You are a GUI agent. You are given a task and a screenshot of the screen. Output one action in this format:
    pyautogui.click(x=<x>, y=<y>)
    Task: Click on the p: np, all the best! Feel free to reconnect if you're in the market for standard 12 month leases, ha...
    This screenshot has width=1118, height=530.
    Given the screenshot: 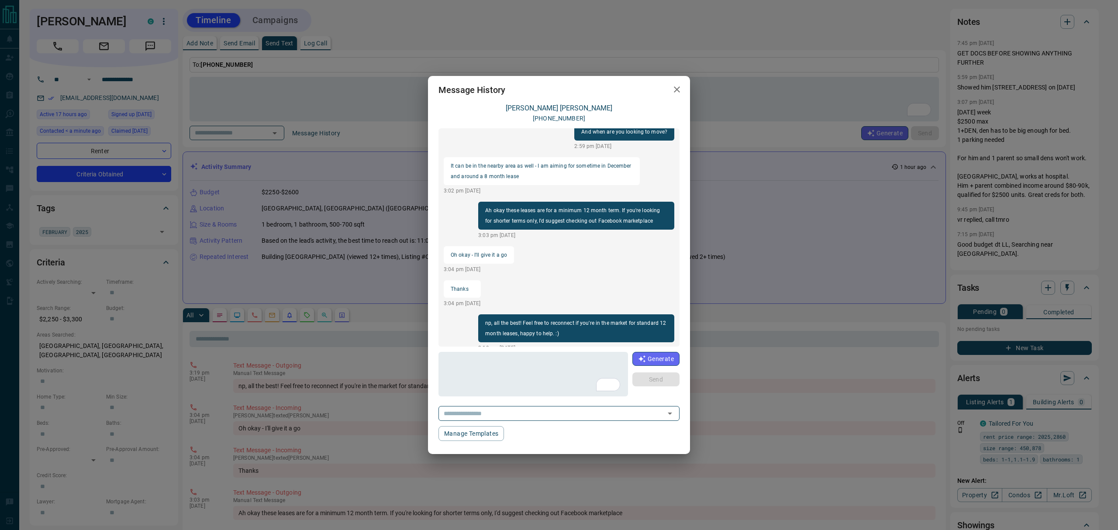 What is the action you would take?
    pyautogui.click(x=576, y=328)
    